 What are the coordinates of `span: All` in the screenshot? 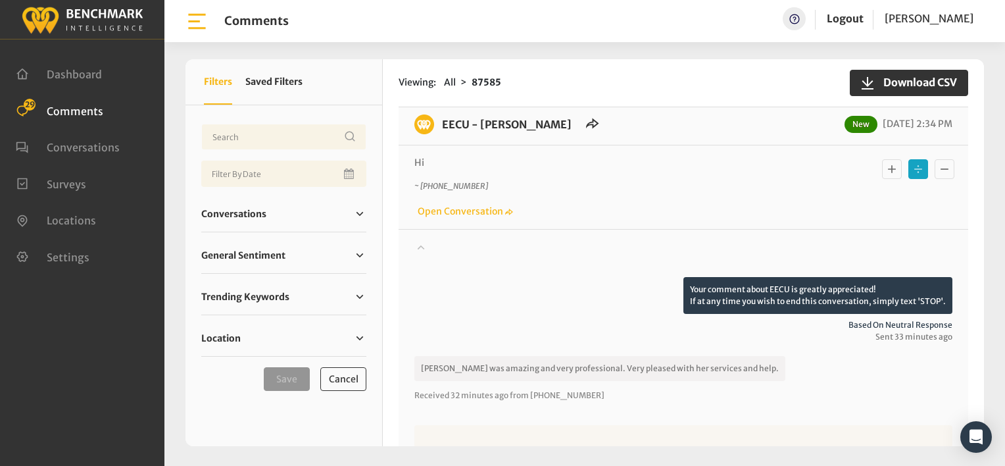 It's located at (450, 82).